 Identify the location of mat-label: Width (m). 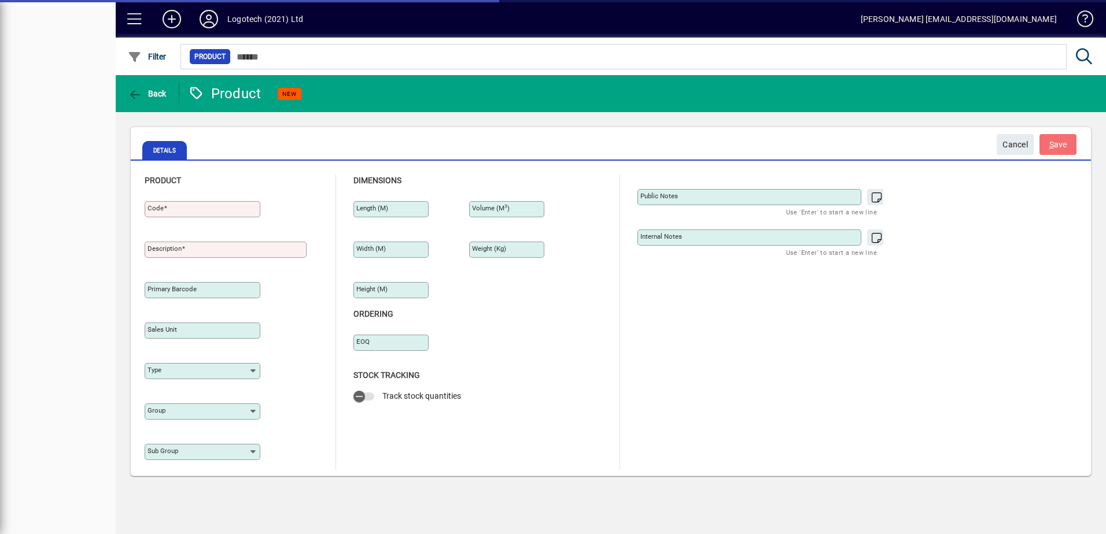
(371, 249).